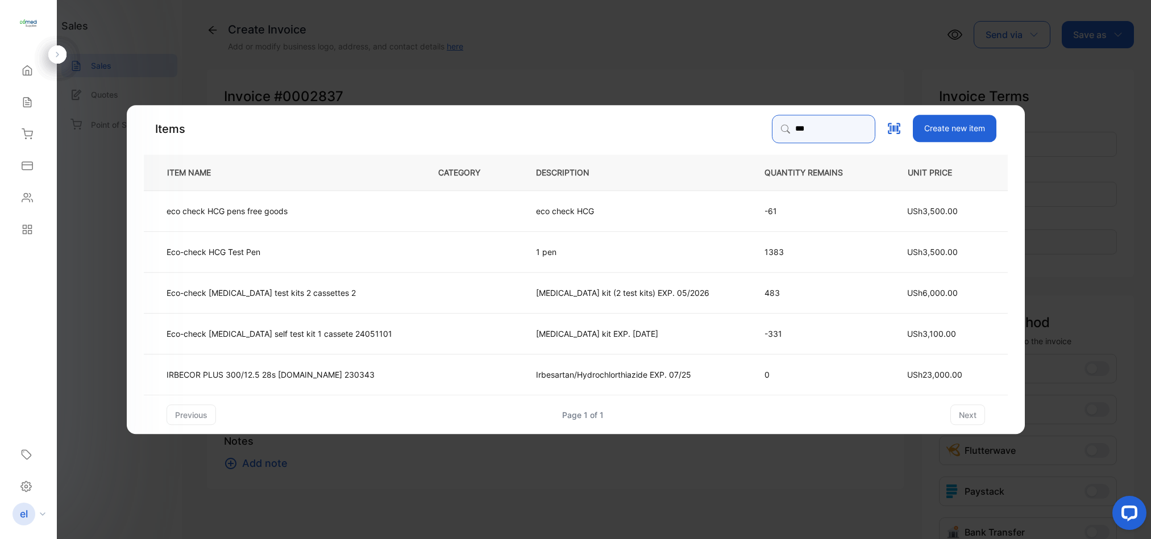 Image resolution: width=1151 pixels, height=539 pixels. I want to click on p: eco check HCG, so click(571, 211).